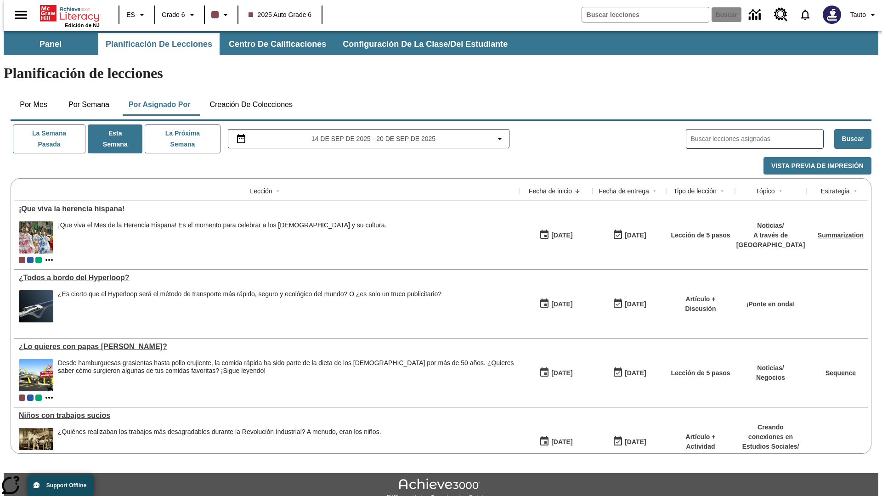 This screenshot has height=496, width=882. Describe the element at coordinates (700, 442) in the screenshot. I see `p: Artículo + Actividad` at that location.